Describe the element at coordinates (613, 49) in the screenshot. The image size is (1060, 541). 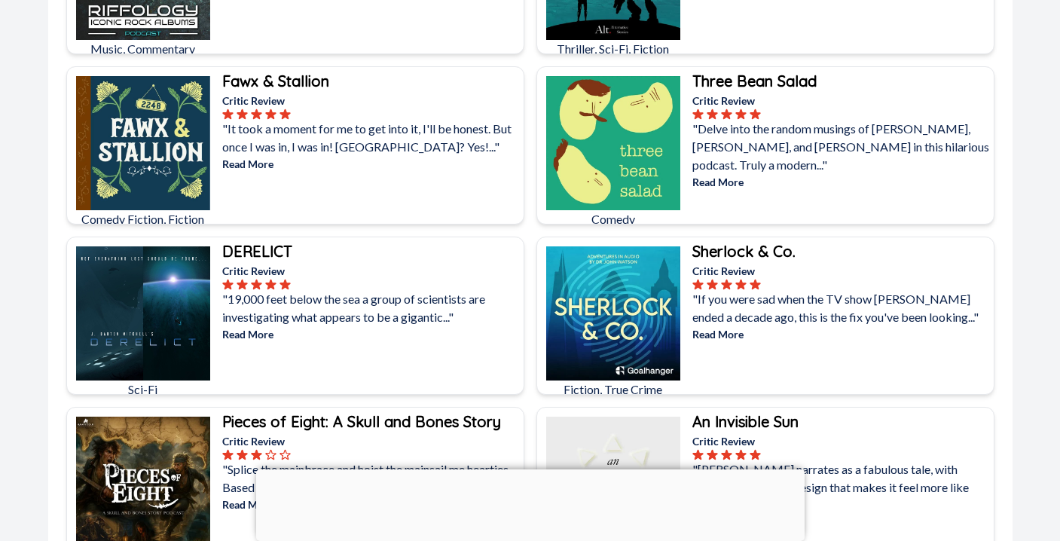
I see `p: Thriller, Sci-Fi, Fiction` at that location.